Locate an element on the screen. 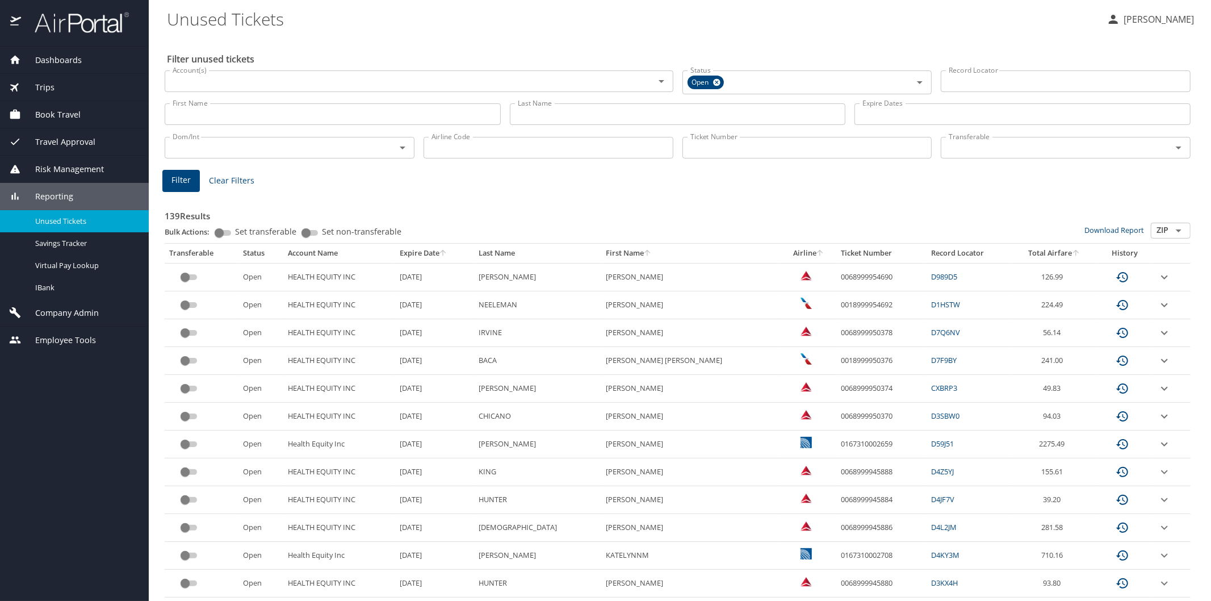  td: 0068999954690 is located at coordinates (881, 276).